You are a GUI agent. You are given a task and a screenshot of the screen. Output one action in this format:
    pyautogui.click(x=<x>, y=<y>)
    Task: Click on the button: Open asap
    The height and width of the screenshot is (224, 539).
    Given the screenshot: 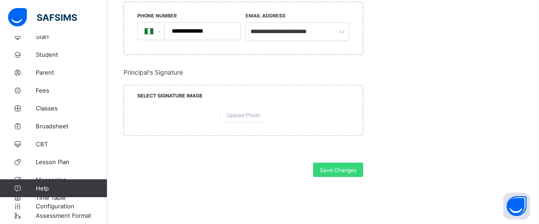 What is the action you would take?
    pyautogui.click(x=516, y=206)
    